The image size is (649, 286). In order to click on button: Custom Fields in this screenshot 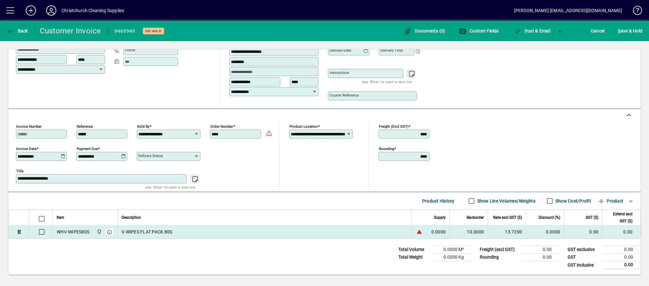, I will do `click(479, 31)`.